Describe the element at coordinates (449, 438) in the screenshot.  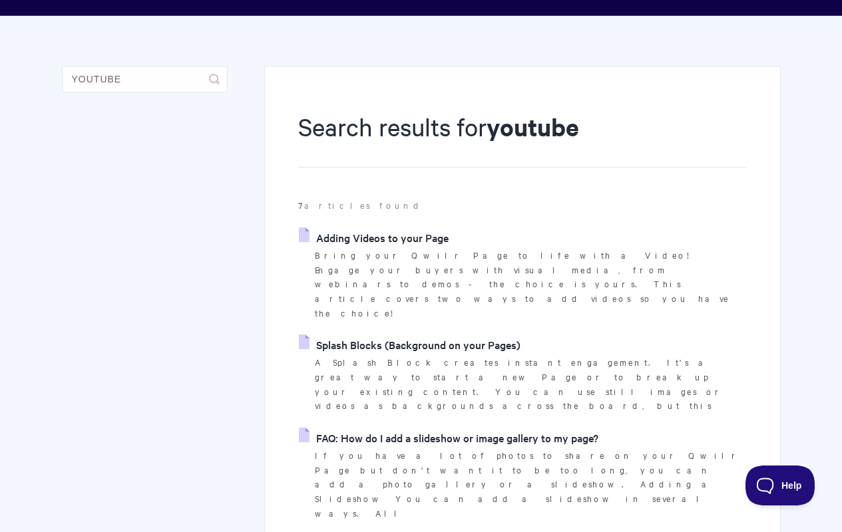
I see `a: FAQ: How do I add a slideshow or image gallery to my page?` at that location.